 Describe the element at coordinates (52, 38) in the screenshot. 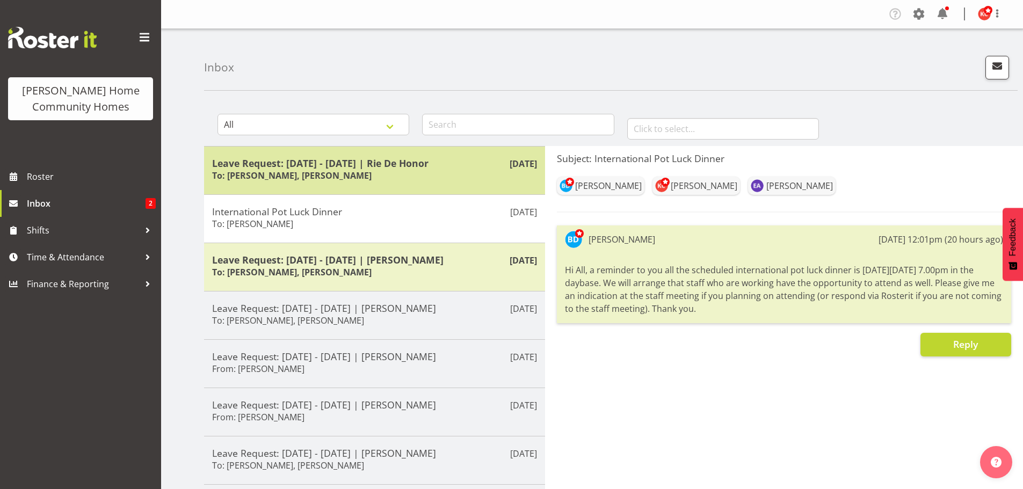

I see `img: Rosterit website logo` at that location.